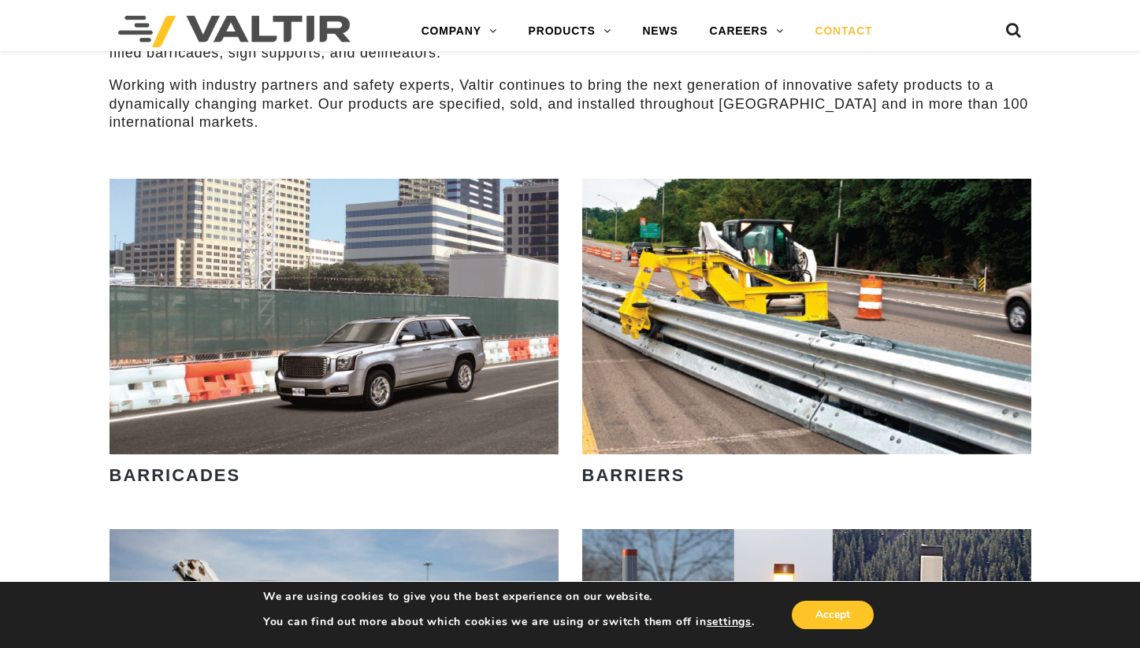  What do you see at coordinates (509, 597) in the screenshot?
I see `p: We are using cookies to give you the best experience on our website.` at bounding box center [509, 597].